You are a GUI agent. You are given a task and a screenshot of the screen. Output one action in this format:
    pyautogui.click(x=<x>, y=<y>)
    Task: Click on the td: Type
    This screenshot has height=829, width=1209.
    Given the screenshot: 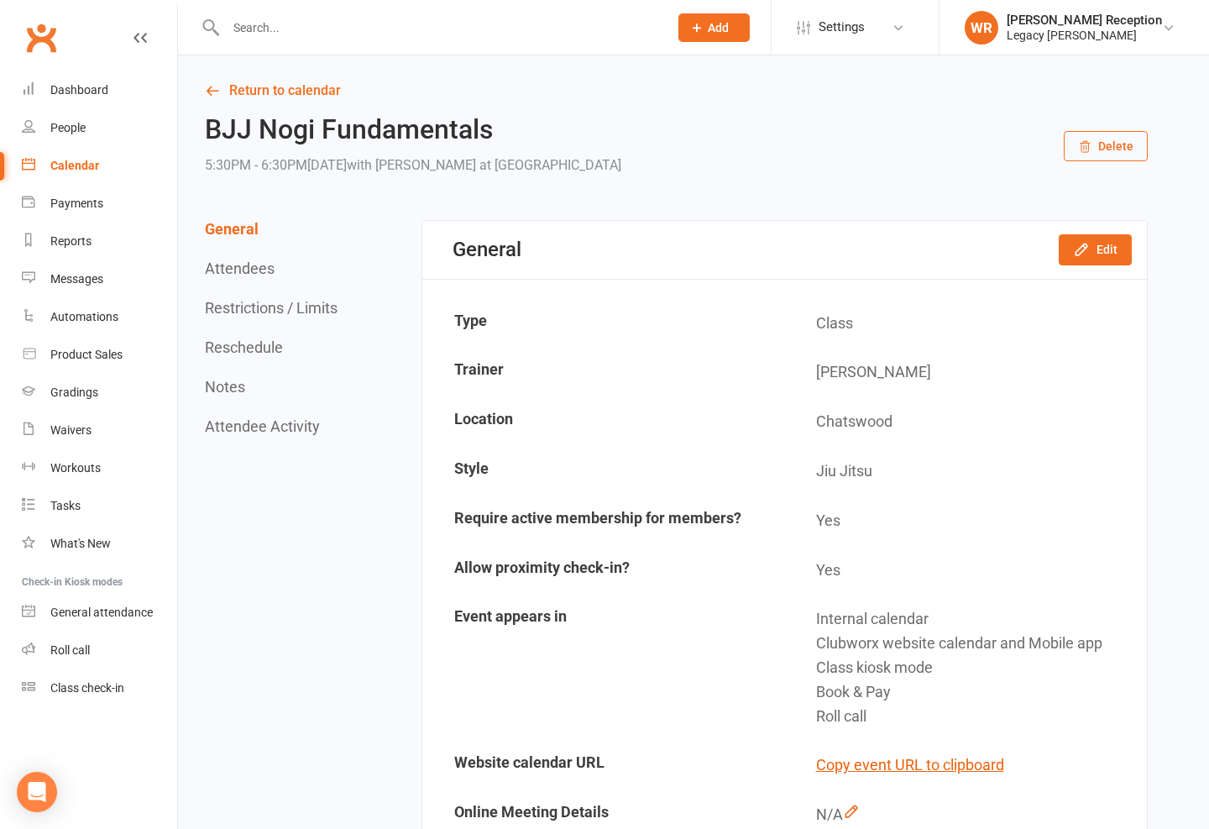 What is the action you would take?
    pyautogui.click(x=604, y=323)
    